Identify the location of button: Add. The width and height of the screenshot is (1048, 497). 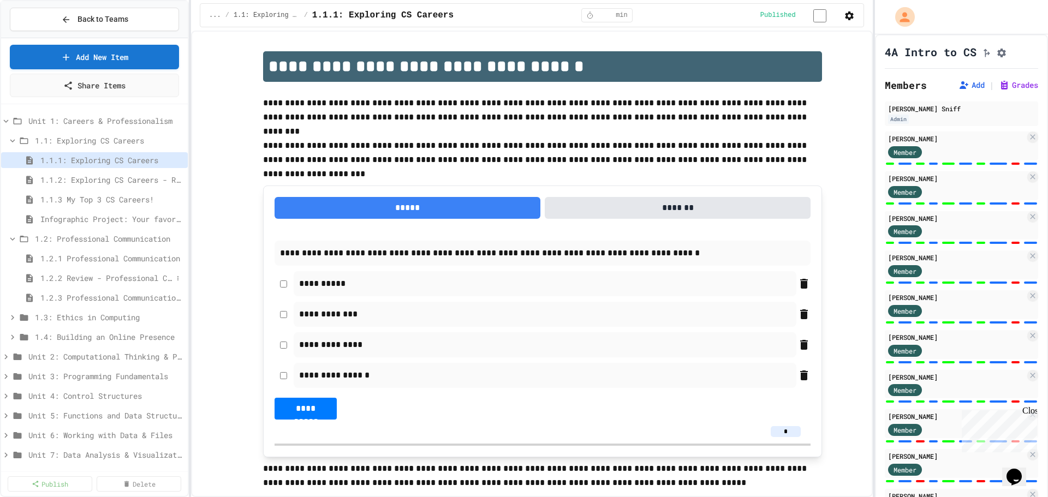
(971, 85).